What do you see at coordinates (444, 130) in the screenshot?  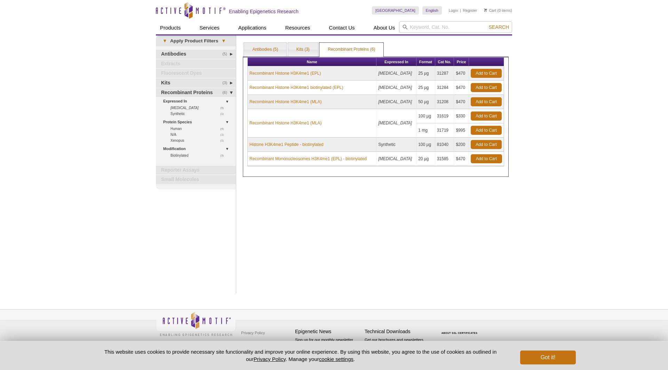 I see `td: 31719` at bounding box center [444, 130].